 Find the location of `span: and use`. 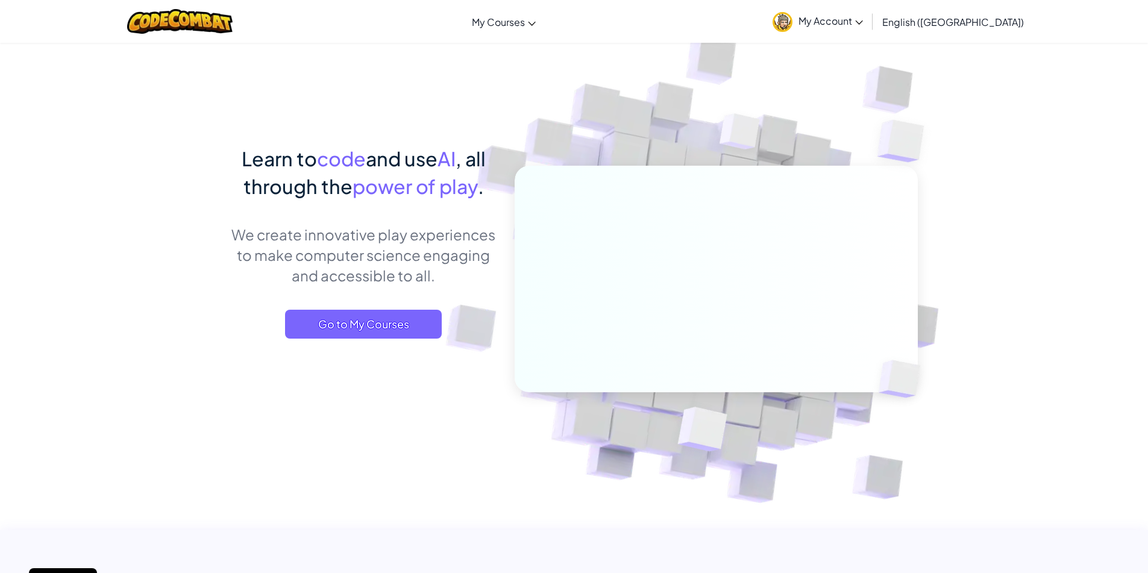

span: and use is located at coordinates (401, 158).